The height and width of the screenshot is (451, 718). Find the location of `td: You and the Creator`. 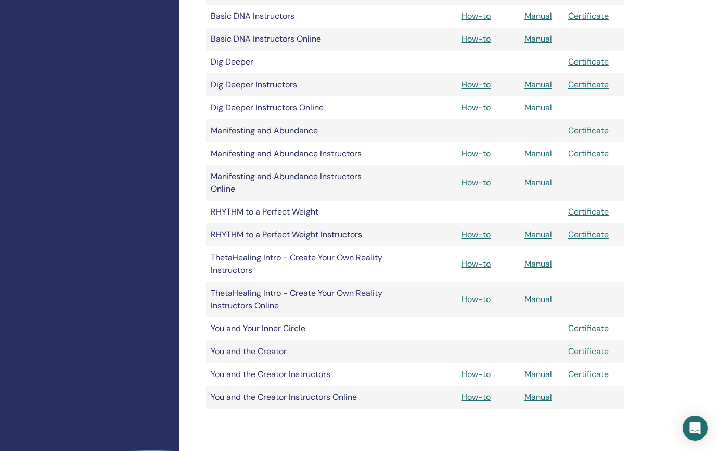

td: You and the Creator is located at coordinates (299, 351).